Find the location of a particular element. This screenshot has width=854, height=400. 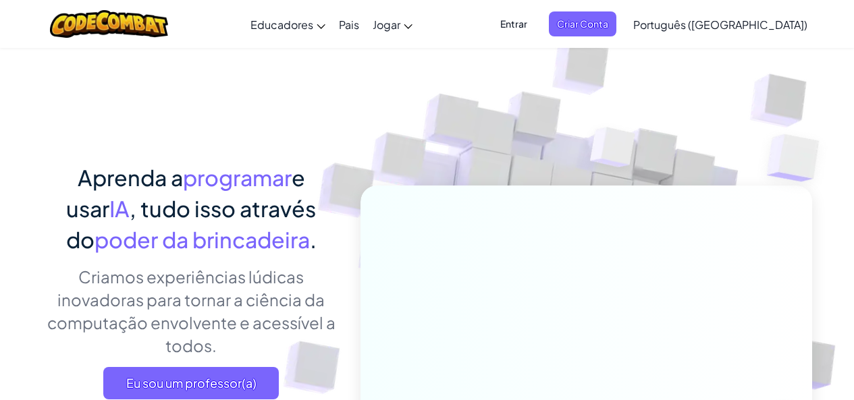

button: Entrar is located at coordinates (514, 24).